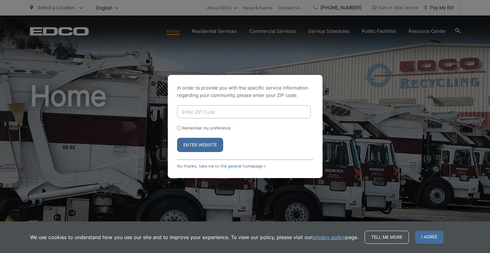  What do you see at coordinates (194, 237) in the screenshot?
I see `p: We use cookies to understand how you use our site and to improve your experience. To view our pol...` at bounding box center [194, 237].